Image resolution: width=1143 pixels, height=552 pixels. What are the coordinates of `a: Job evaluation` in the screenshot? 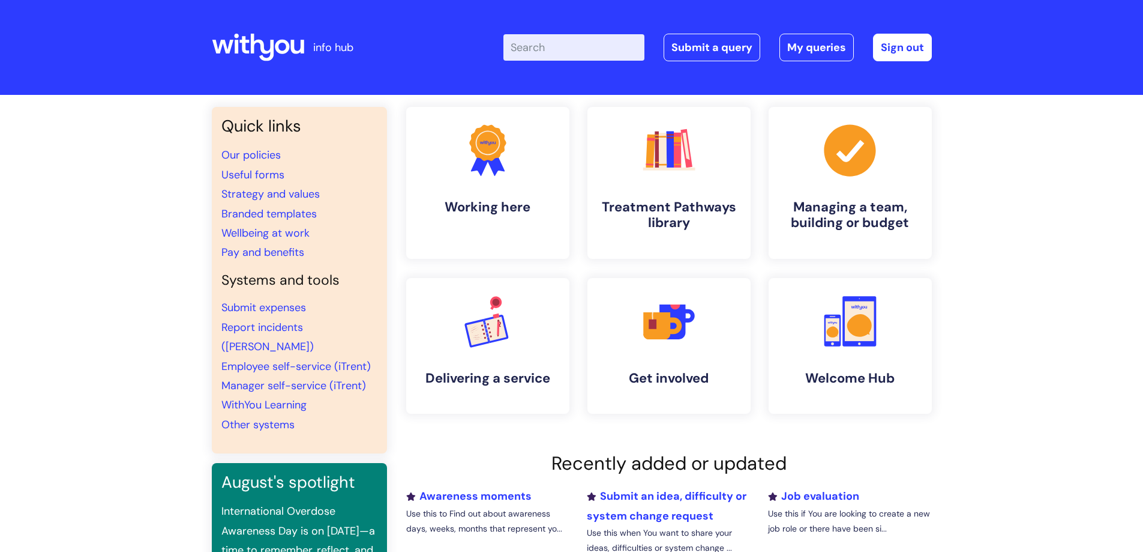 It's located at (814, 496).